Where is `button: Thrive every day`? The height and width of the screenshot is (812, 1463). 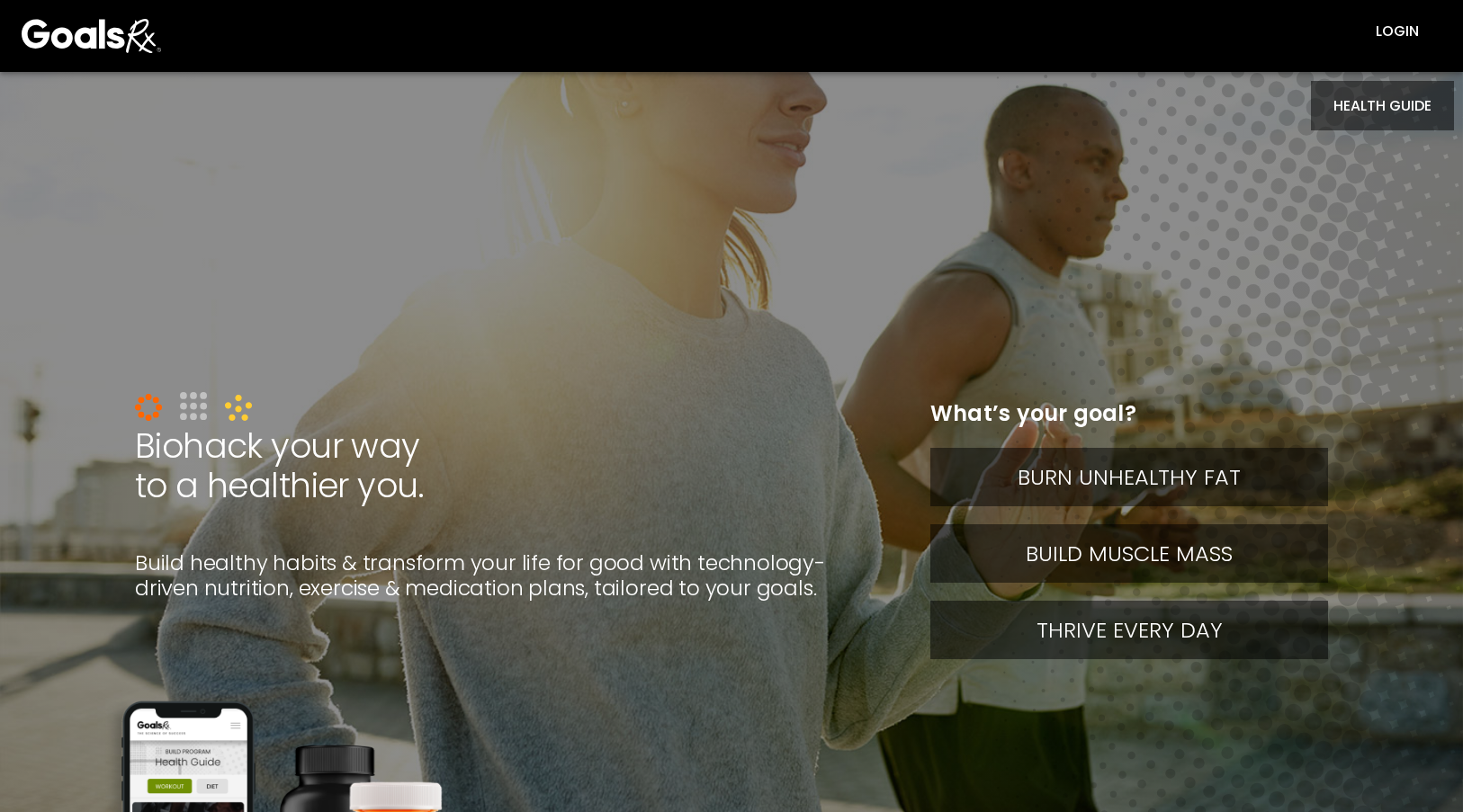 button: Thrive every day is located at coordinates (1129, 630).